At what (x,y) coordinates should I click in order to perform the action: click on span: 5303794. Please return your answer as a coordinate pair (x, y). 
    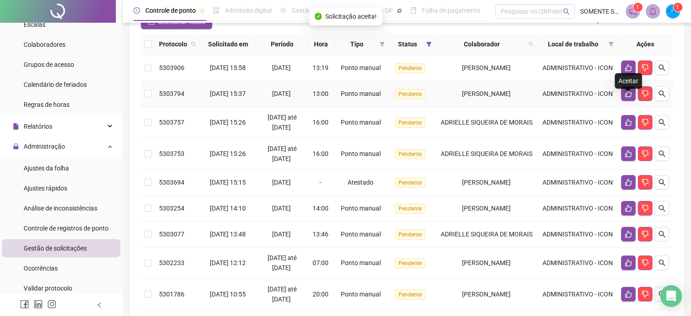
    Looking at the image, I should click on (172, 94).